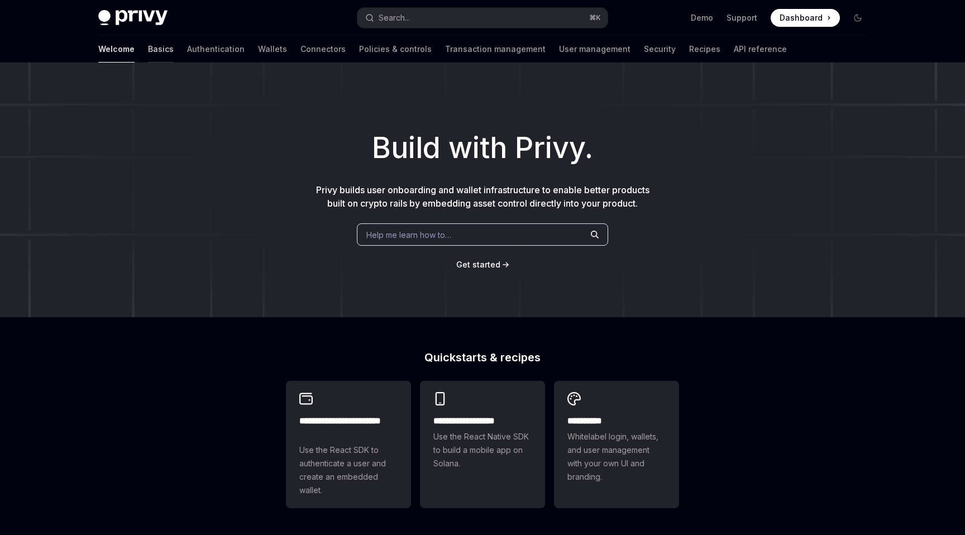 The image size is (965, 535). Describe the element at coordinates (595, 18) in the screenshot. I see `span: ⌘ K` at that location.